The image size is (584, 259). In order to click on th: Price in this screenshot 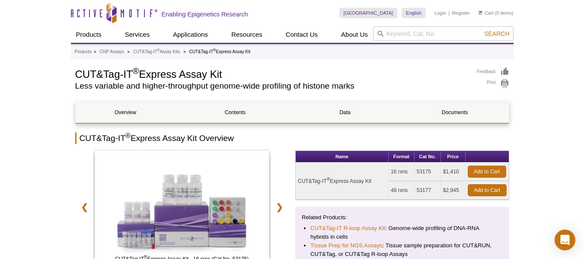, I will do `click(453, 157)`.